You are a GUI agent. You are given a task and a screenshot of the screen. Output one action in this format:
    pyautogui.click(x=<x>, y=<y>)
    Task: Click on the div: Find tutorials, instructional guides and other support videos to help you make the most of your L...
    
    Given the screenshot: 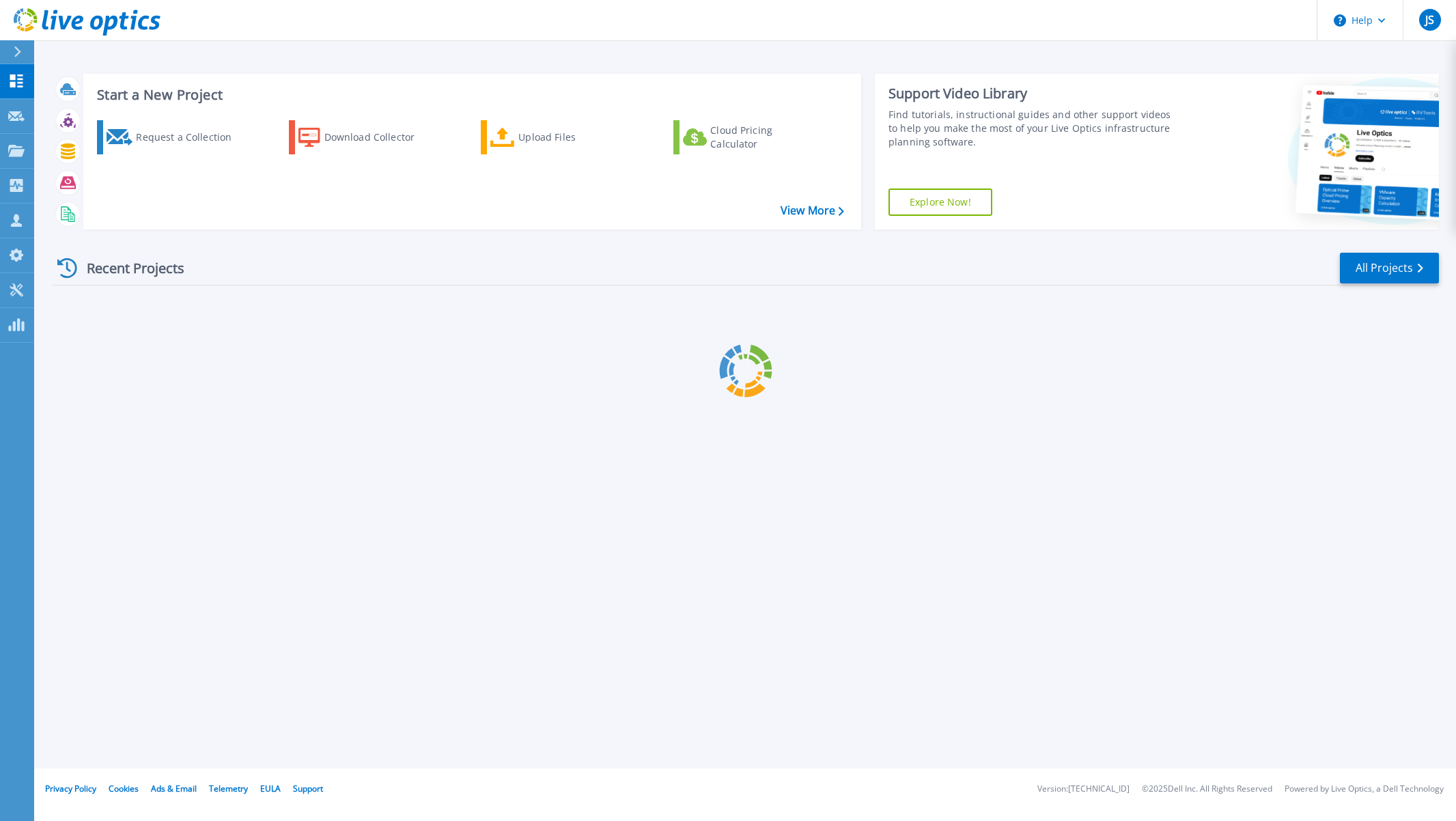 What is the action you would take?
    pyautogui.click(x=1032, y=128)
    